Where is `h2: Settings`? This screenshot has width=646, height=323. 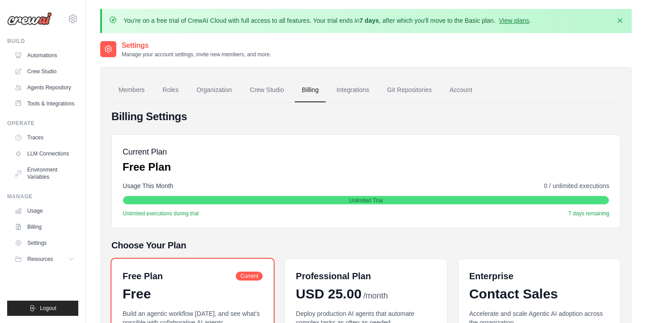 h2: Settings is located at coordinates (196, 46).